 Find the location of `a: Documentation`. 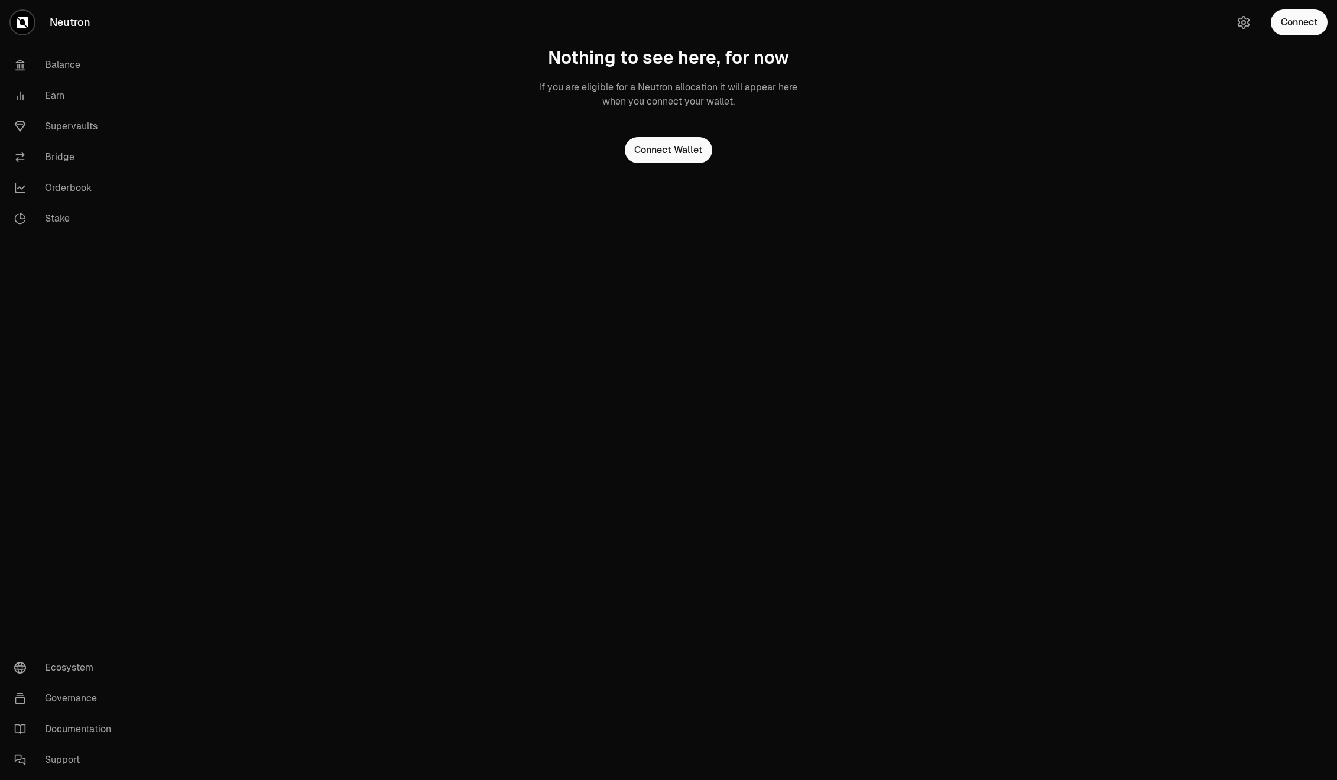

a: Documentation is located at coordinates (66, 729).